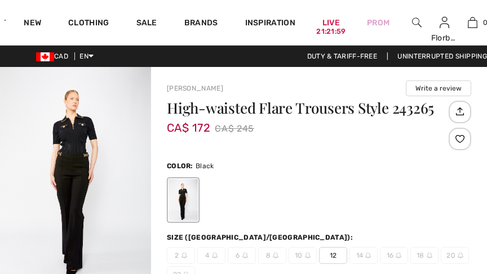 The height and width of the screenshot is (274, 487). What do you see at coordinates (306, 108) in the screenshot?
I see `h1: High-waisted Flare Trousers Style 243265` at bounding box center [306, 108].